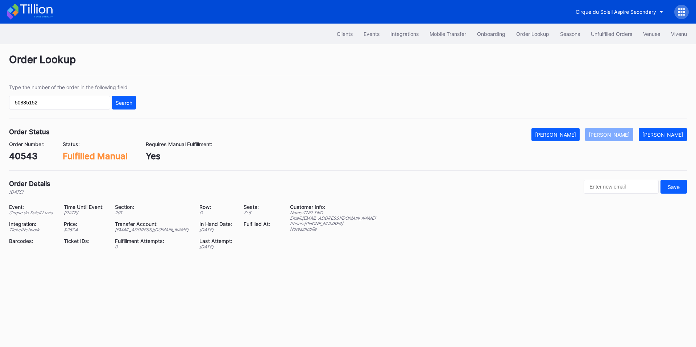  What do you see at coordinates (124, 103) in the screenshot?
I see `div: Search` at bounding box center [124, 103].